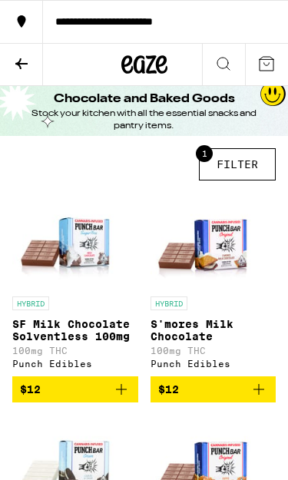 The image size is (288, 480). Describe the element at coordinates (144, 99) in the screenshot. I see `h1: Chocolate and Baked Goods` at that location.